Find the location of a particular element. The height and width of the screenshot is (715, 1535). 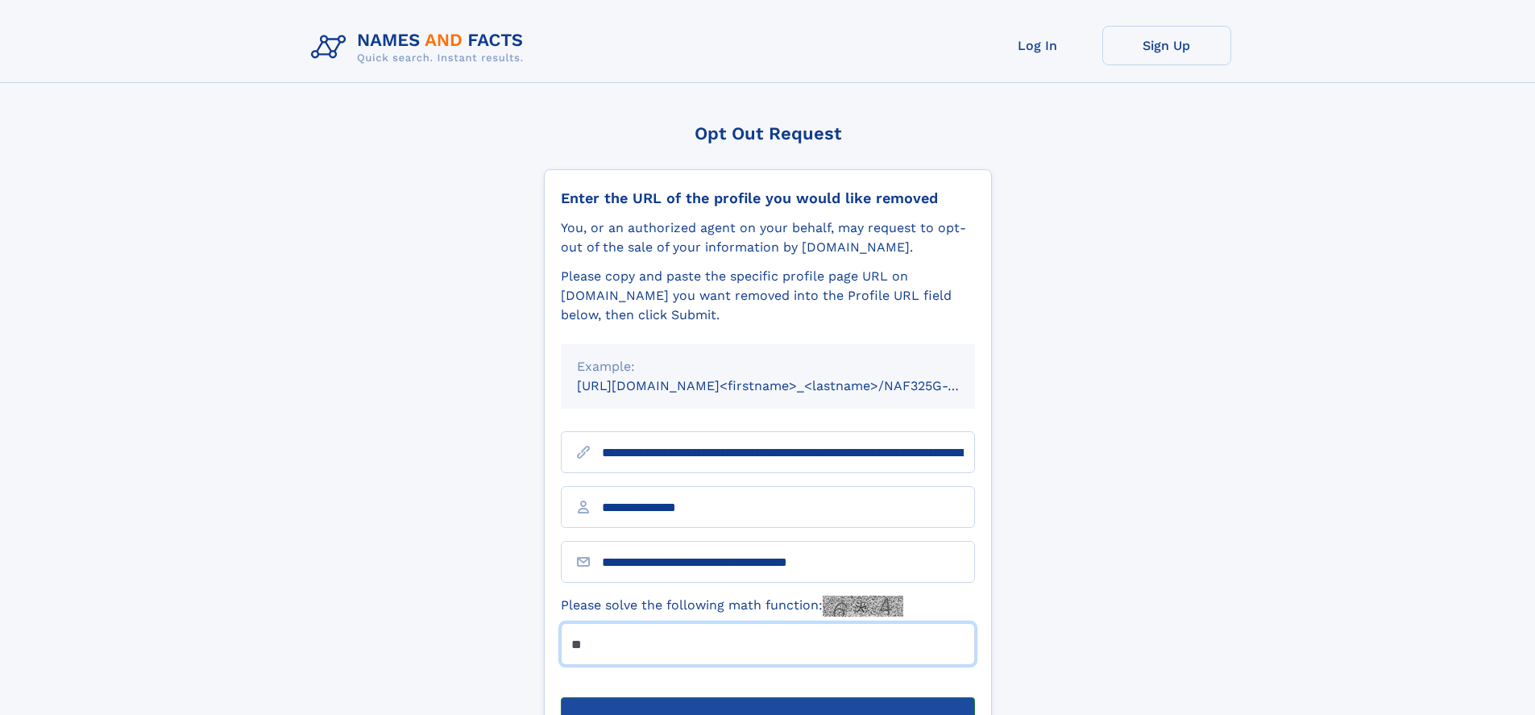

a: Log In is located at coordinates (1038, 45).